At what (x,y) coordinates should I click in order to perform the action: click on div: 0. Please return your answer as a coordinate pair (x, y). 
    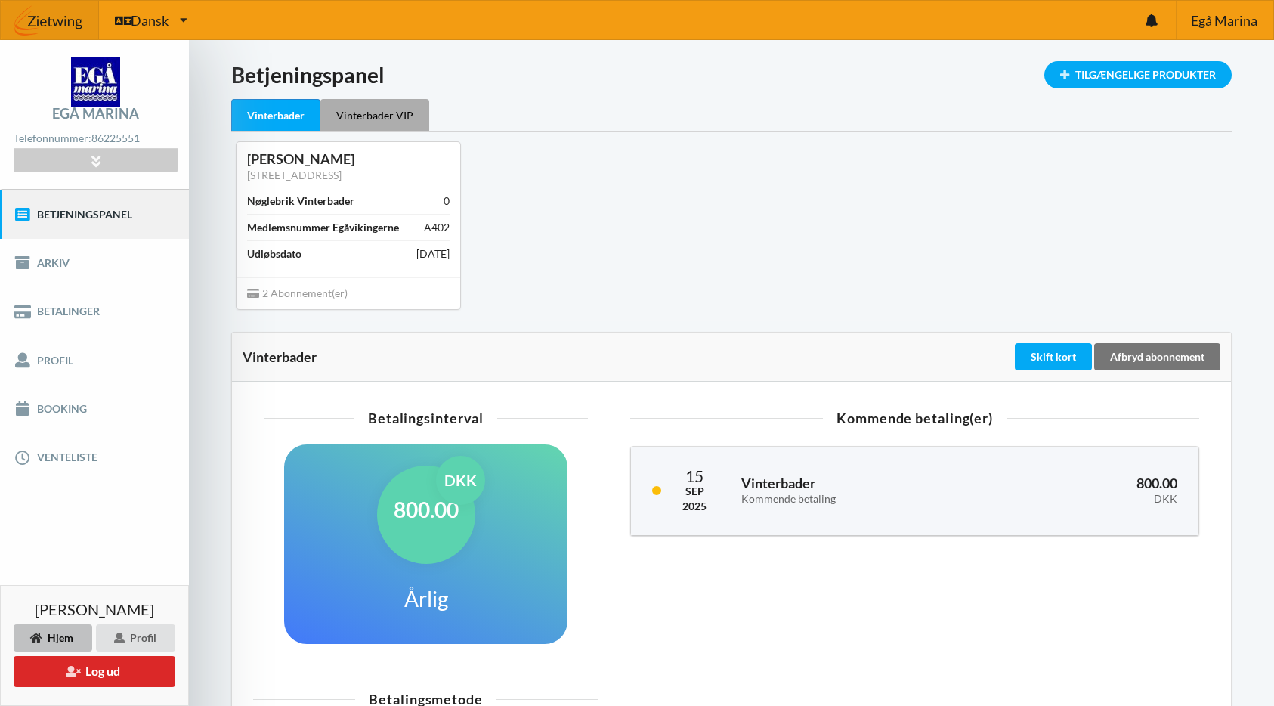
    Looking at the image, I should click on (447, 201).